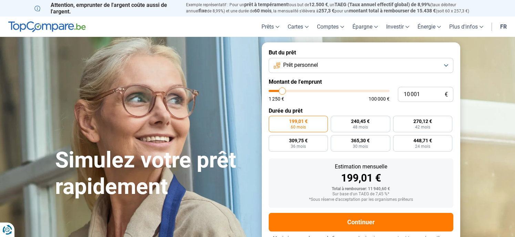 The image size is (515, 237). I want to click on span: 448,71 €, so click(422, 140).